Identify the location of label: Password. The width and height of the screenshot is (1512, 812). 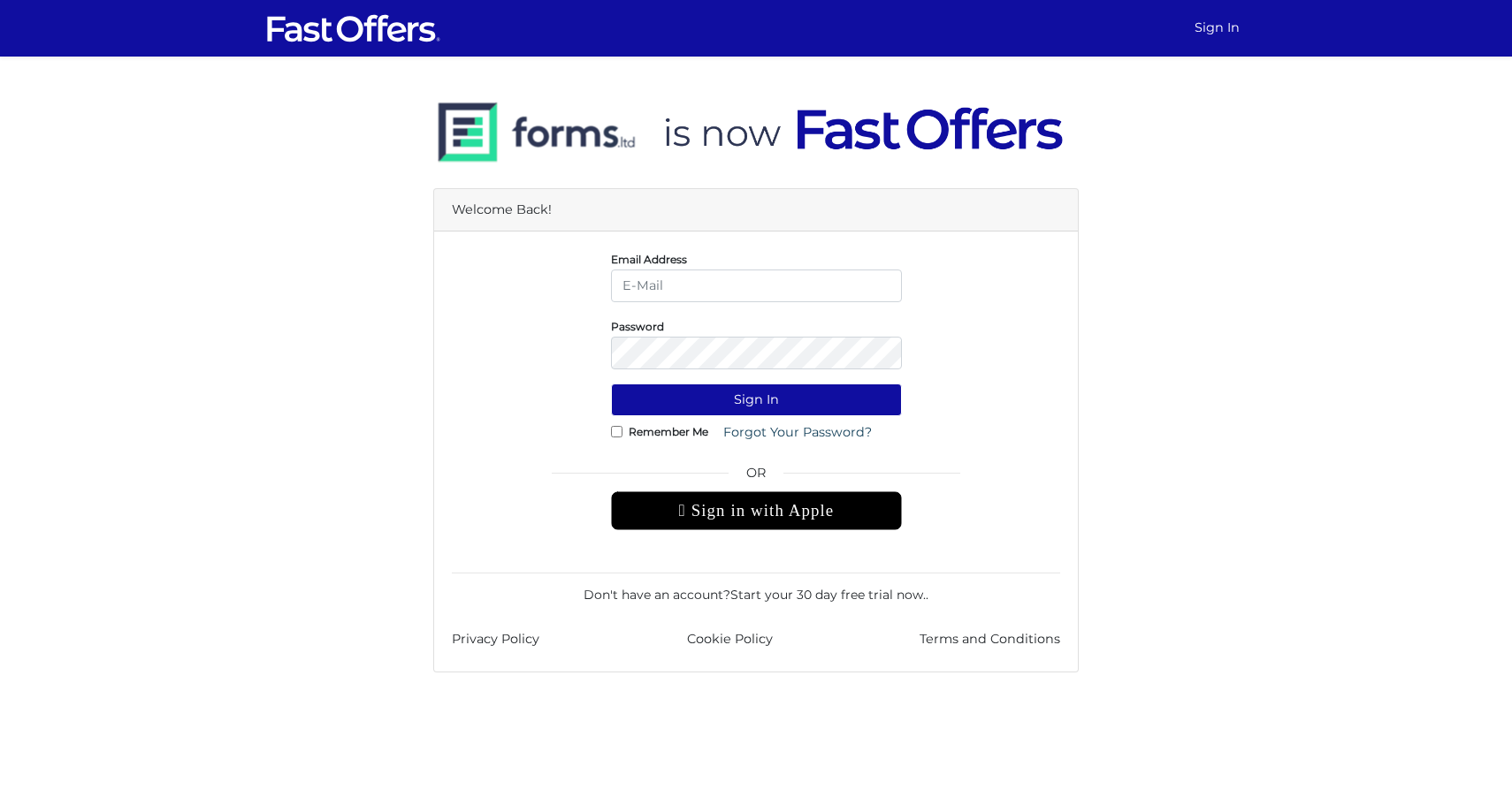
(638, 326).